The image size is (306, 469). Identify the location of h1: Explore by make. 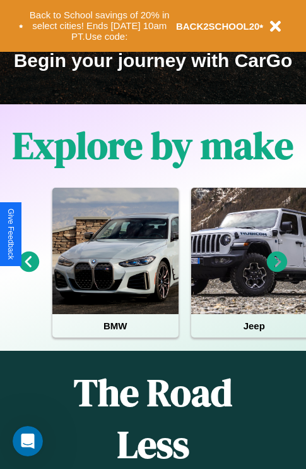
(153, 145).